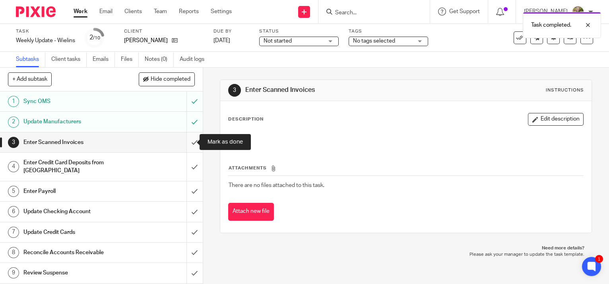  What do you see at coordinates (189, 12) in the screenshot?
I see `a: Reports` at bounding box center [189, 12].